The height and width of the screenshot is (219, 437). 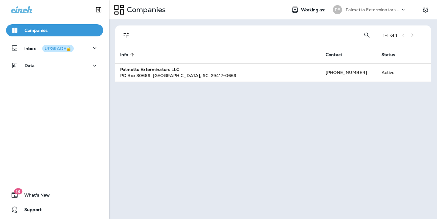 What do you see at coordinates (337, 10) in the screenshot?
I see `div: PE` at bounding box center [337, 10].